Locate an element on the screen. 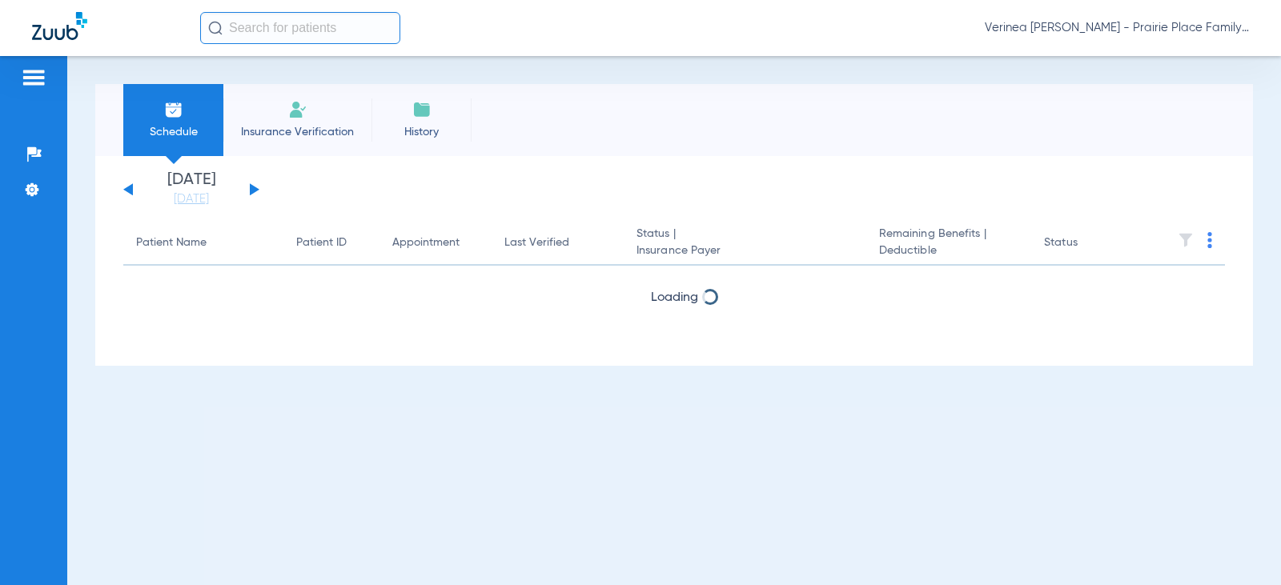 The height and width of the screenshot is (585, 1281). span: Insurance Payer is located at coordinates (745, 251).